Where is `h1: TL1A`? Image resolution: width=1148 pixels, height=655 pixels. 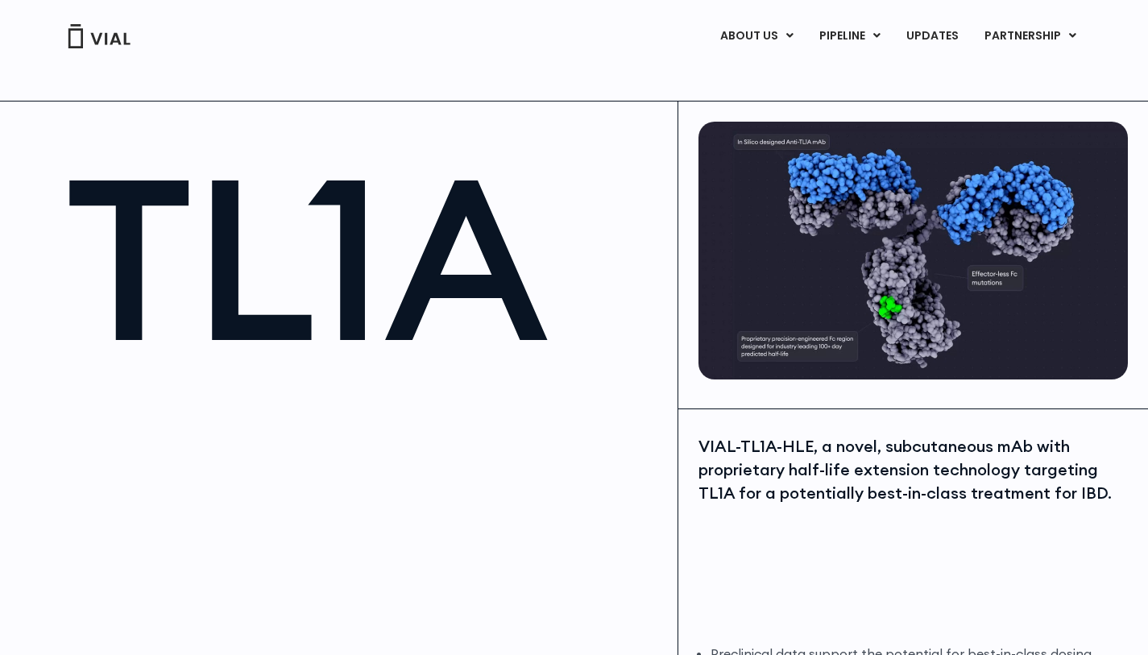 h1: TL1A is located at coordinates (363, 258).